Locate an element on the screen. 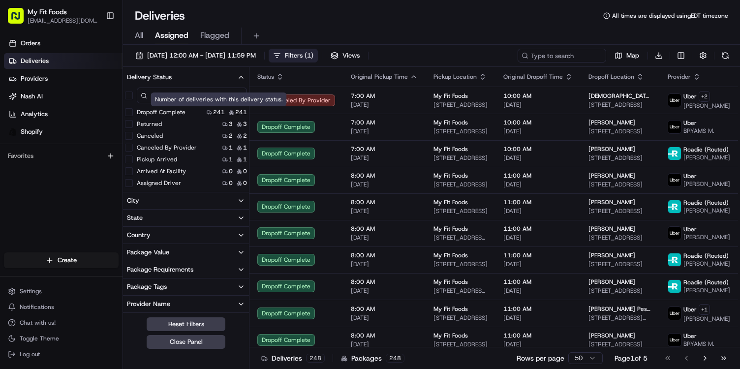 The width and height of the screenshot is (740, 369). span: Toggle Theme is located at coordinates (39, 338).